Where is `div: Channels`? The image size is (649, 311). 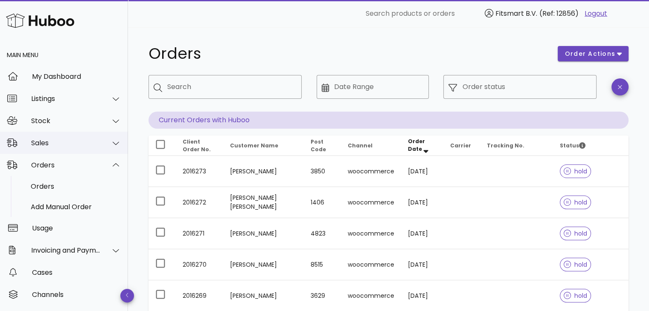
div: Channels is located at coordinates (76, 295).